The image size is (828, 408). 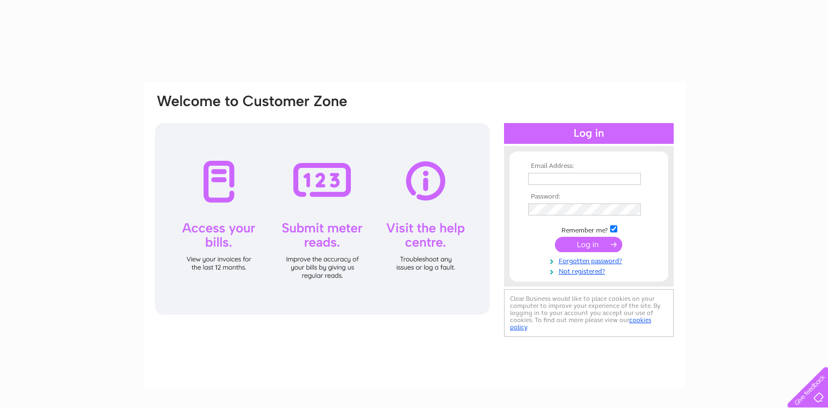 What do you see at coordinates (590, 270) in the screenshot?
I see `a: Not registered?` at bounding box center [590, 270].